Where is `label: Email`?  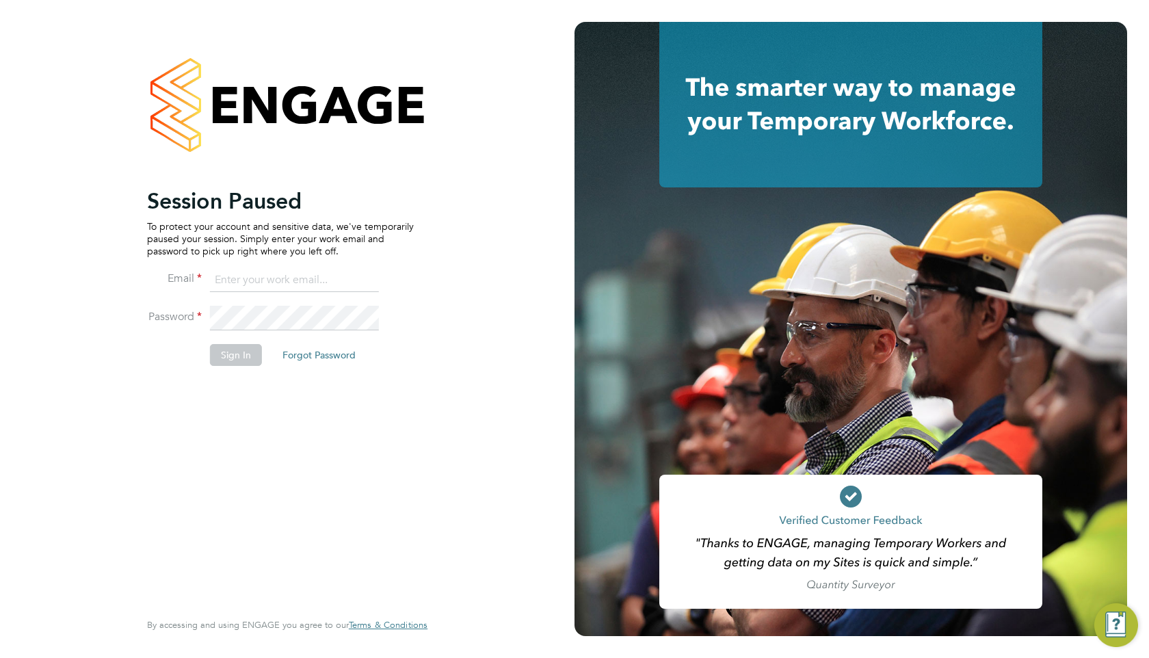
label: Email is located at coordinates (174, 278).